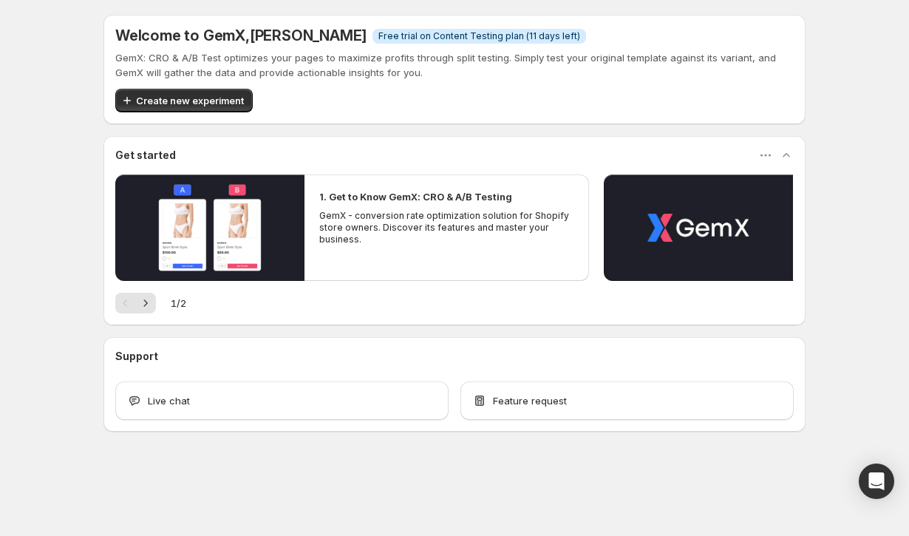 The image size is (909, 536). What do you see at coordinates (479, 36) in the screenshot?
I see `span: Free trial on Content Testing plan (11 days left)` at bounding box center [479, 36].